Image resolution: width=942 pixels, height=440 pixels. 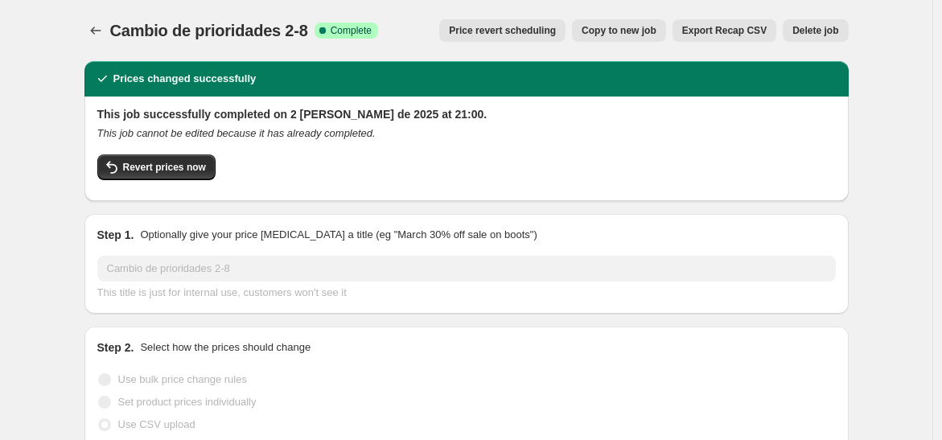 What do you see at coordinates (724, 31) in the screenshot?
I see `span: Export Recap CSV` at bounding box center [724, 31].